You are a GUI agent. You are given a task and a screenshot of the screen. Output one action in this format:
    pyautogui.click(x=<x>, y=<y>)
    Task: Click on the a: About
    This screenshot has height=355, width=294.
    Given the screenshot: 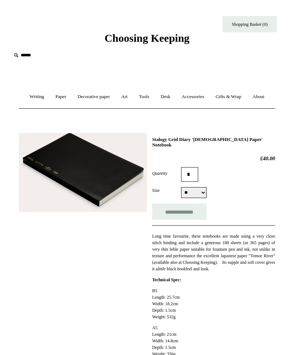 What is the action you would take?
    pyautogui.click(x=259, y=97)
    